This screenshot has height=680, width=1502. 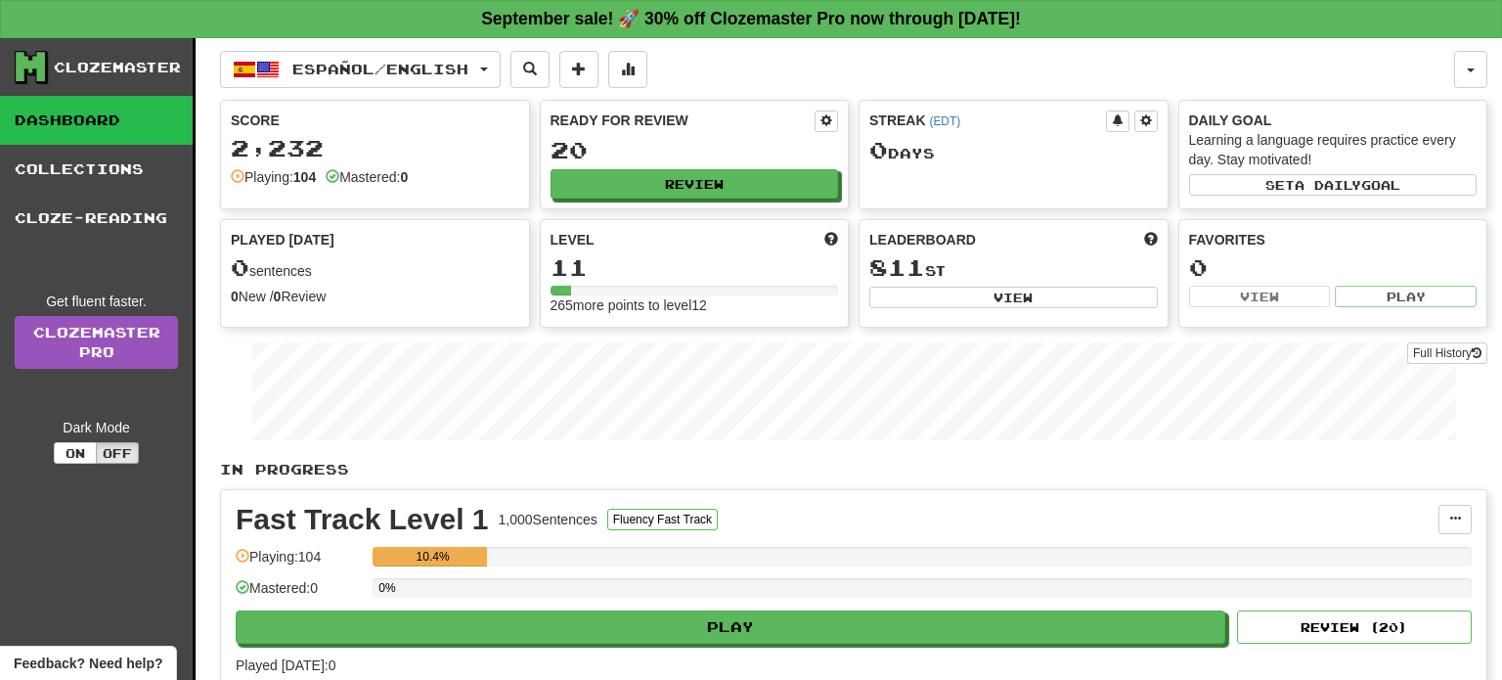 What do you see at coordinates (375, 296) in the screenshot?
I see `div: New / Review` at bounding box center [375, 296].